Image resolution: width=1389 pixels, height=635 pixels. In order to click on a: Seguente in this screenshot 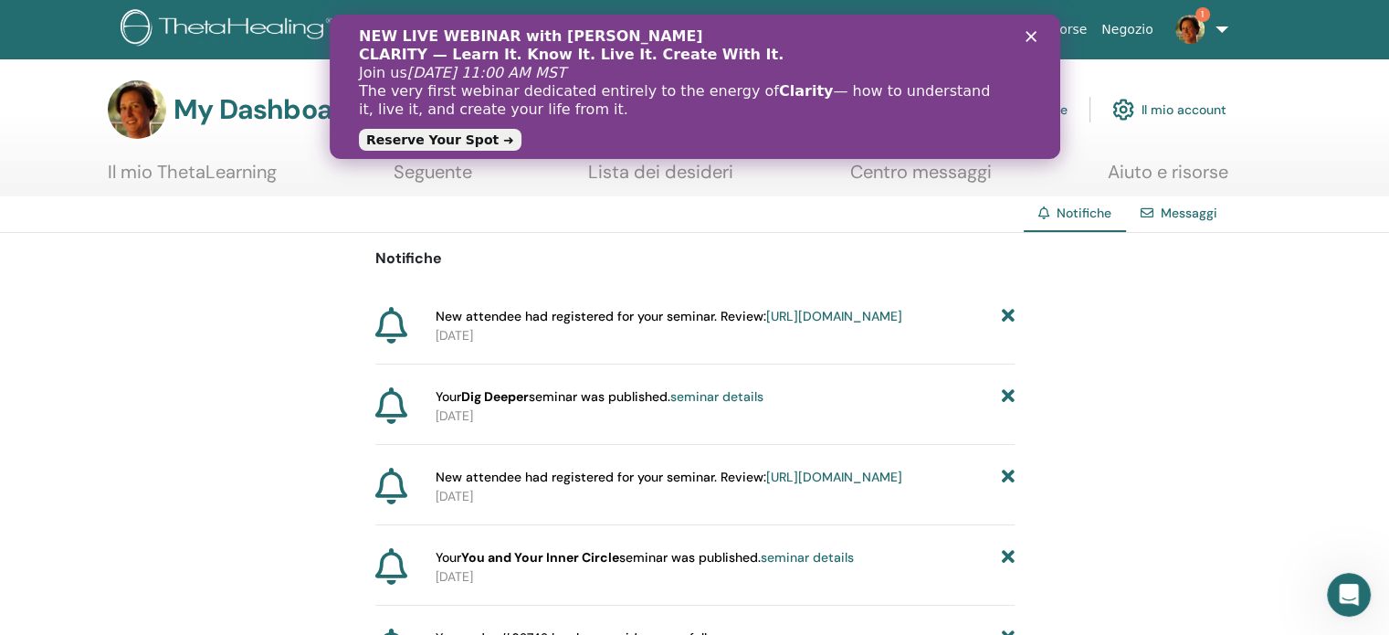, I will do `click(433, 178)`.